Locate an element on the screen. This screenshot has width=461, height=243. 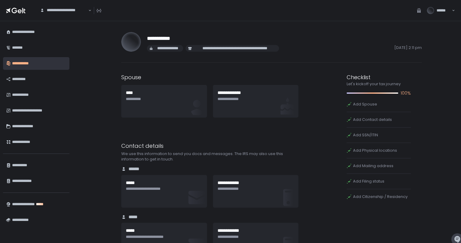
div: Let's kickoff your tax journey is located at coordinates (379, 84).